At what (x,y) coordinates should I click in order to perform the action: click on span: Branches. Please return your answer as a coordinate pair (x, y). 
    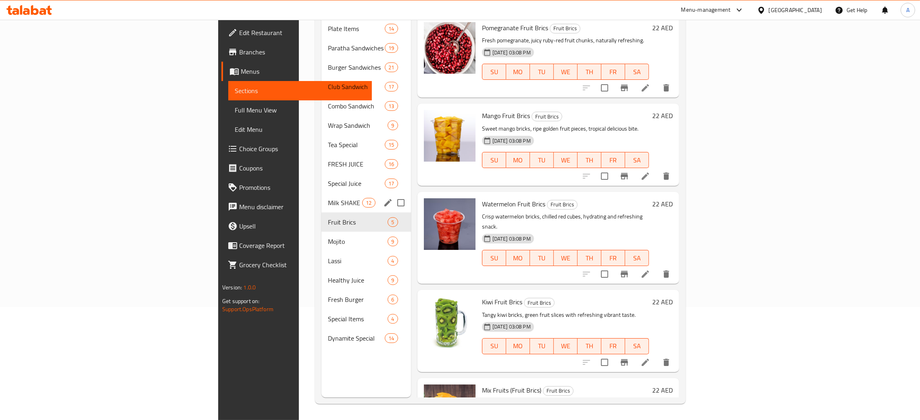
    Looking at the image, I should click on (302, 52).